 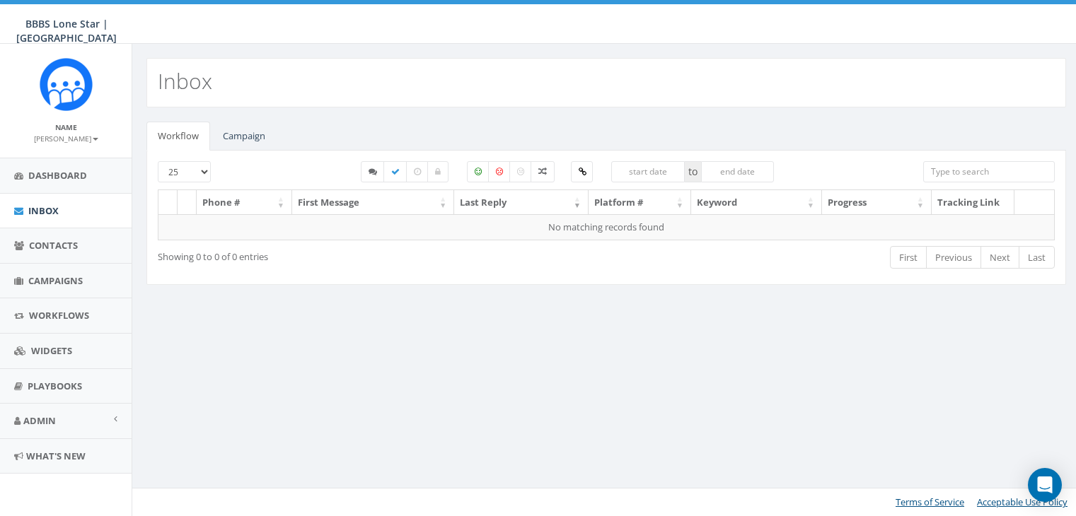 I want to click on label: Completed, so click(x=395, y=172).